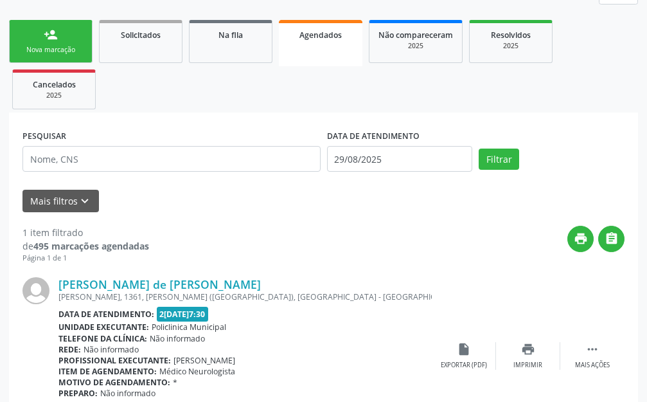 This screenshot has width=647, height=402. I want to click on span: Resolvidos, so click(511, 35).